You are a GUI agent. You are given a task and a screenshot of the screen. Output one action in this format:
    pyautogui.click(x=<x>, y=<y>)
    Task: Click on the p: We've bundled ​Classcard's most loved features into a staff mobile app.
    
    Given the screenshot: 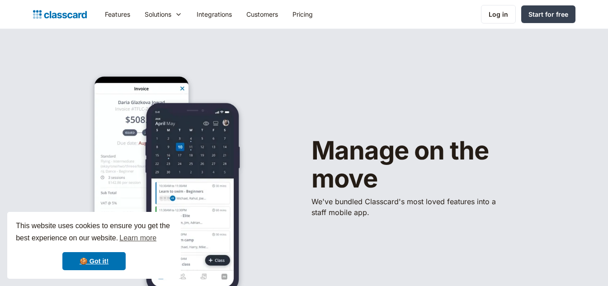 What is the action you would take?
    pyautogui.click(x=406, y=207)
    